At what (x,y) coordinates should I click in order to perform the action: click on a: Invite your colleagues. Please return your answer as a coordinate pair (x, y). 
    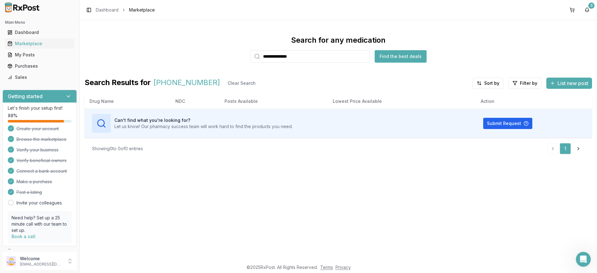
    Looking at the image, I should click on (39, 203).